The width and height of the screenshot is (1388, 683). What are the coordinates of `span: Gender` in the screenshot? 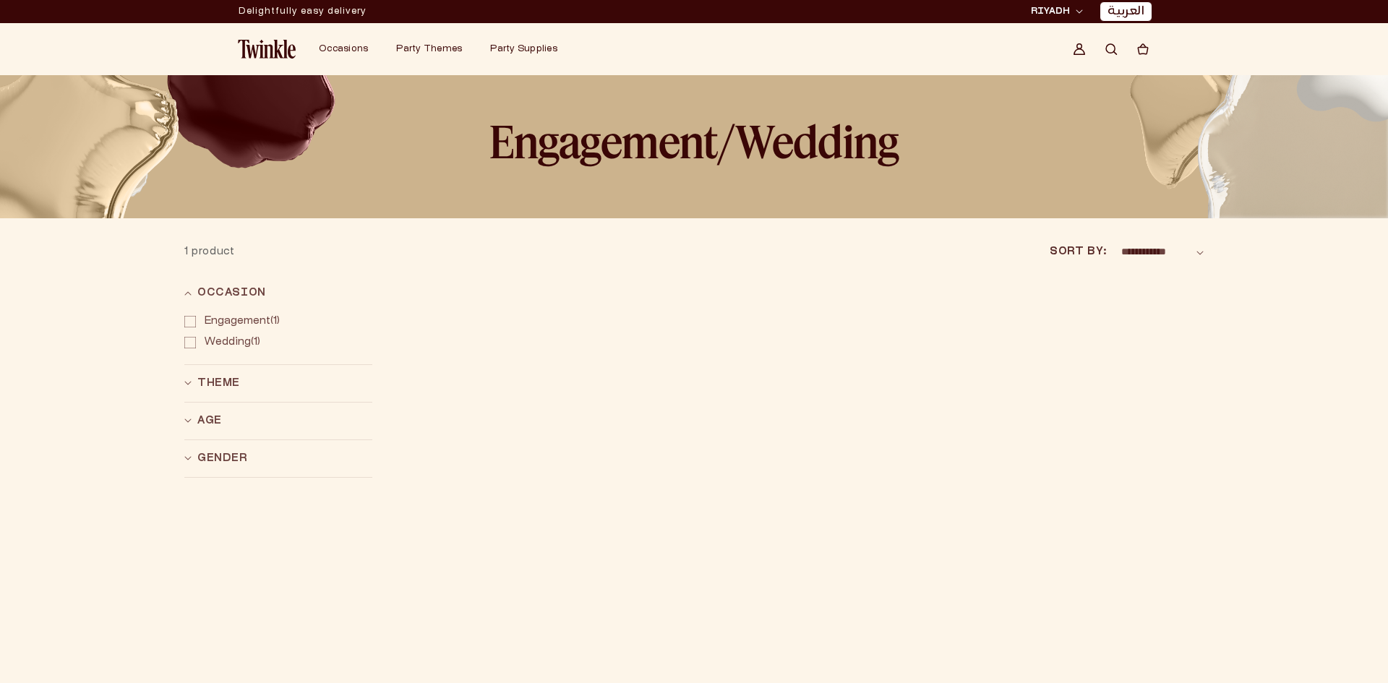 It's located at (223, 458).